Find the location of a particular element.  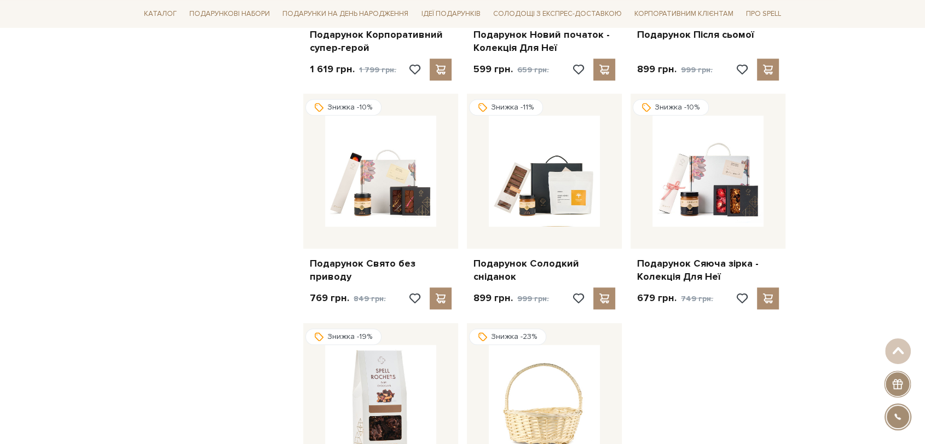

a: Солодощі з експрес-доставкою is located at coordinates (557, 14).